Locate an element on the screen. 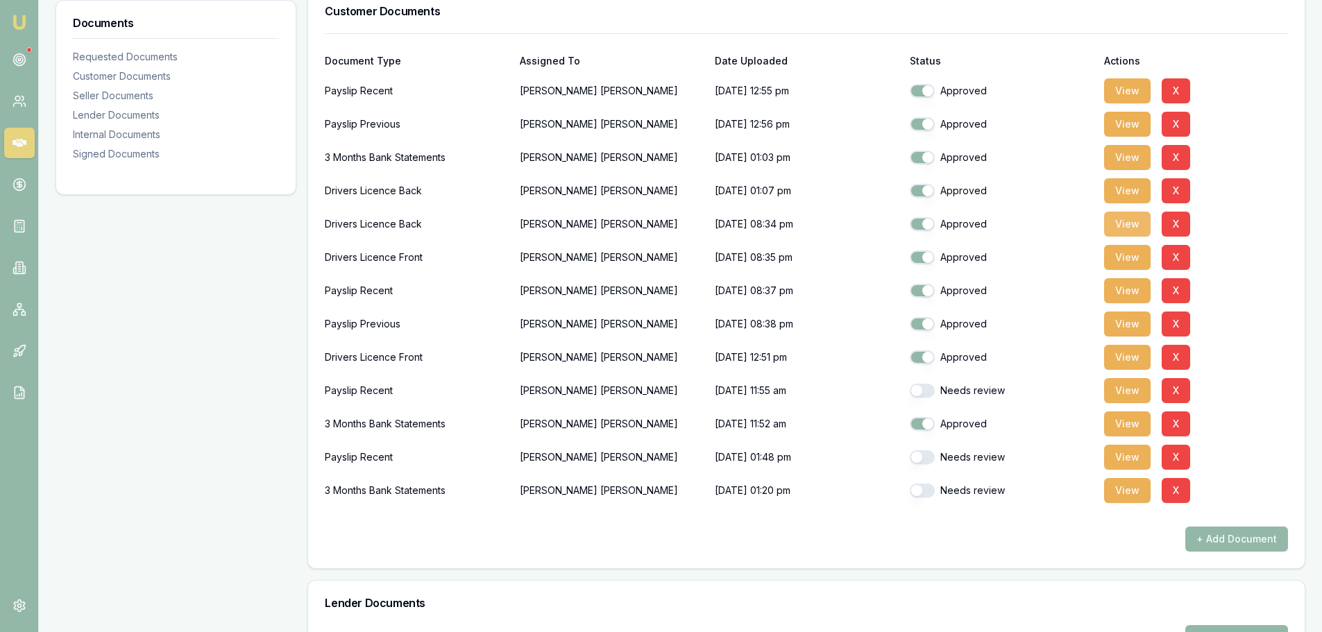  div: Date Uploaded is located at coordinates (807, 61).